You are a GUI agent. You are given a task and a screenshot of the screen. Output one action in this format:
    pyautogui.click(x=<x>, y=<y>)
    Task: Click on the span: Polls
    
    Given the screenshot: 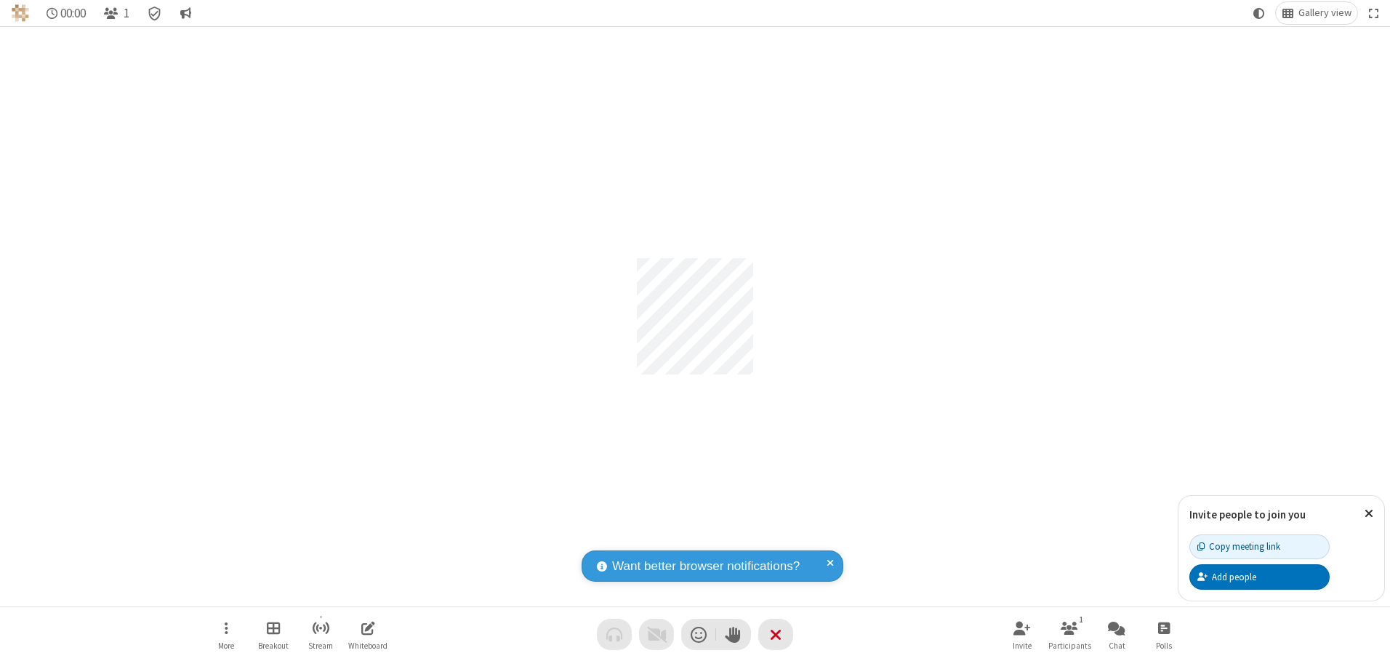 What is the action you would take?
    pyautogui.click(x=1164, y=645)
    